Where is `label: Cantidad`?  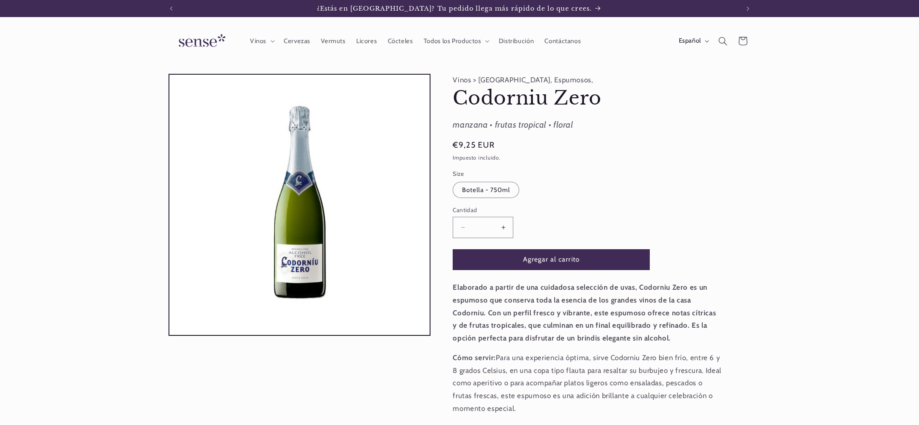 label: Cantidad is located at coordinates (551, 210).